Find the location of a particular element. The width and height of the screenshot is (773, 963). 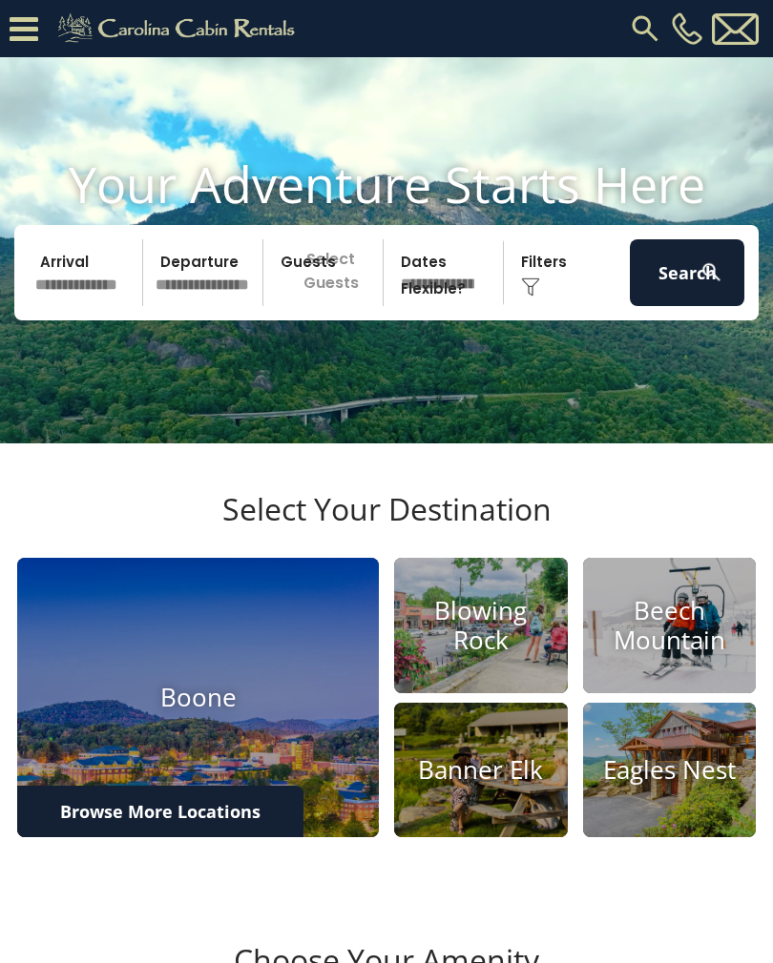

a: Banner Elk is located at coordinates (481, 771).